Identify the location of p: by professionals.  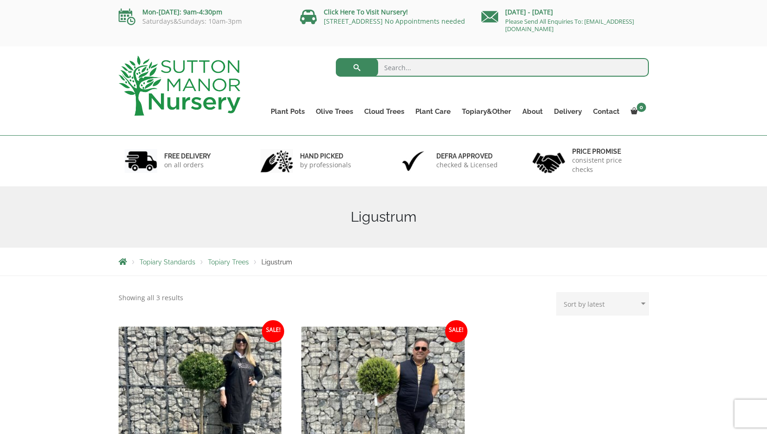
(326, 165).